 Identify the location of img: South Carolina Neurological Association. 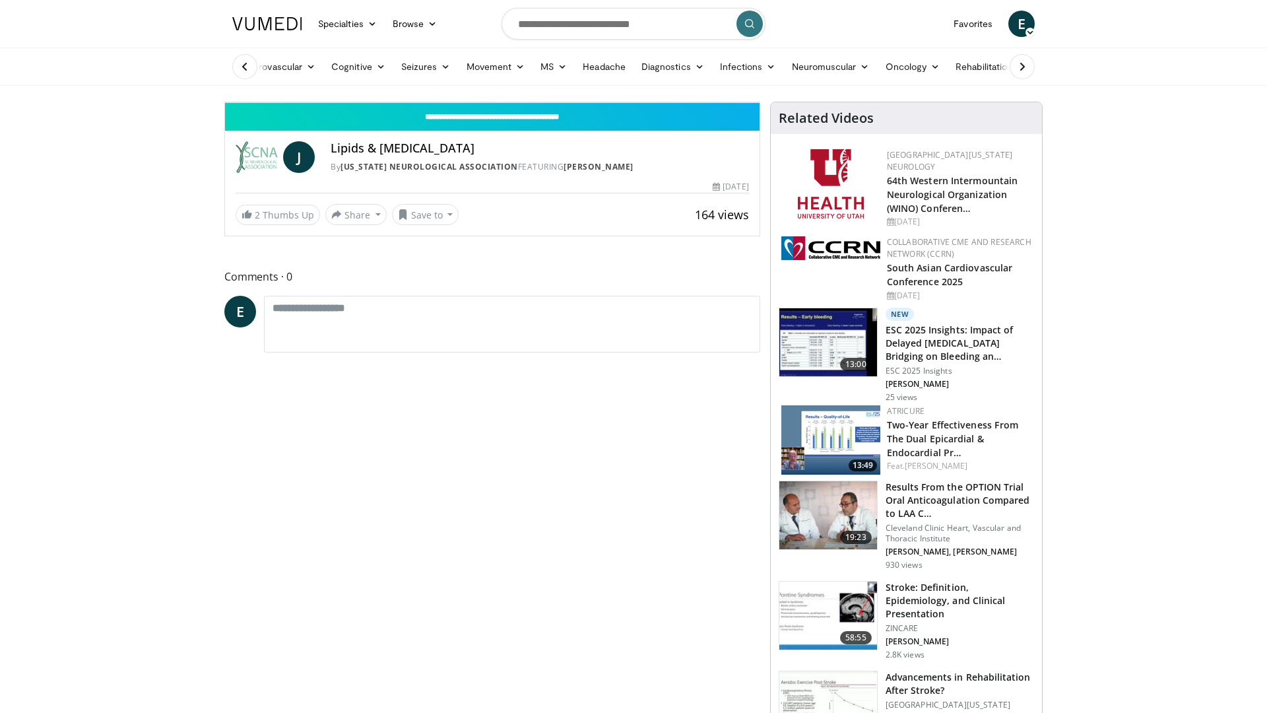
(257, 157).